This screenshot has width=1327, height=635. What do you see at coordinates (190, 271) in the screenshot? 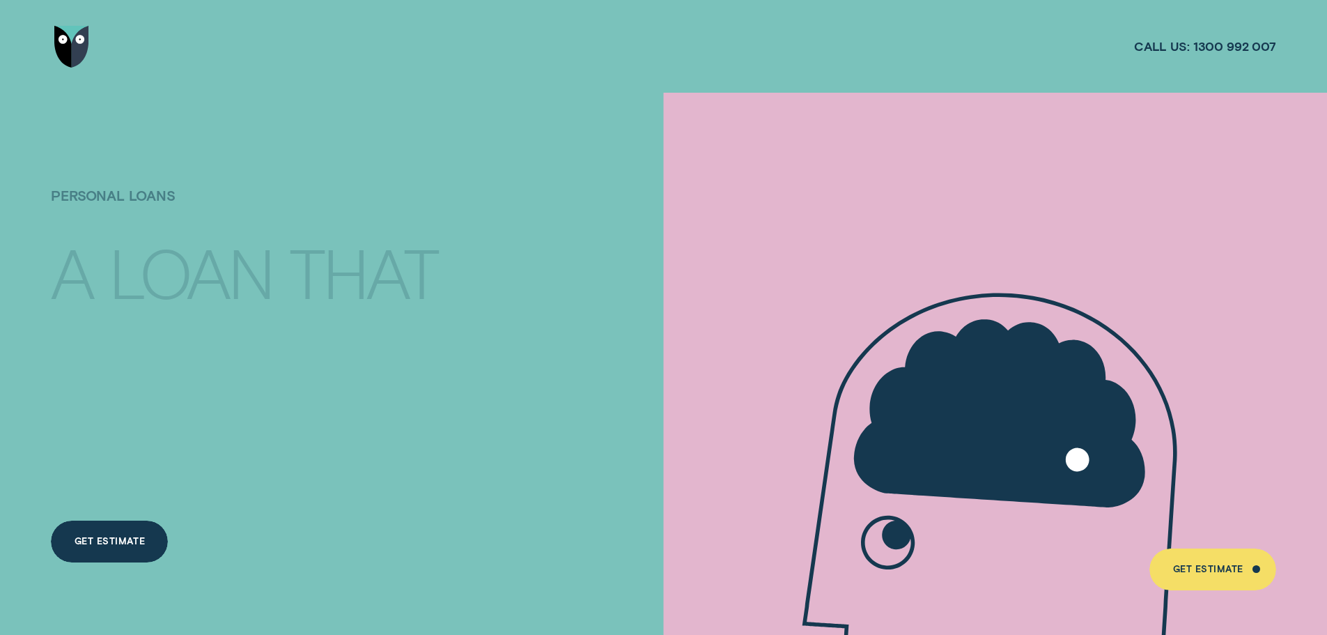
I see `div: LOAN` at bounding box center [190, 271].